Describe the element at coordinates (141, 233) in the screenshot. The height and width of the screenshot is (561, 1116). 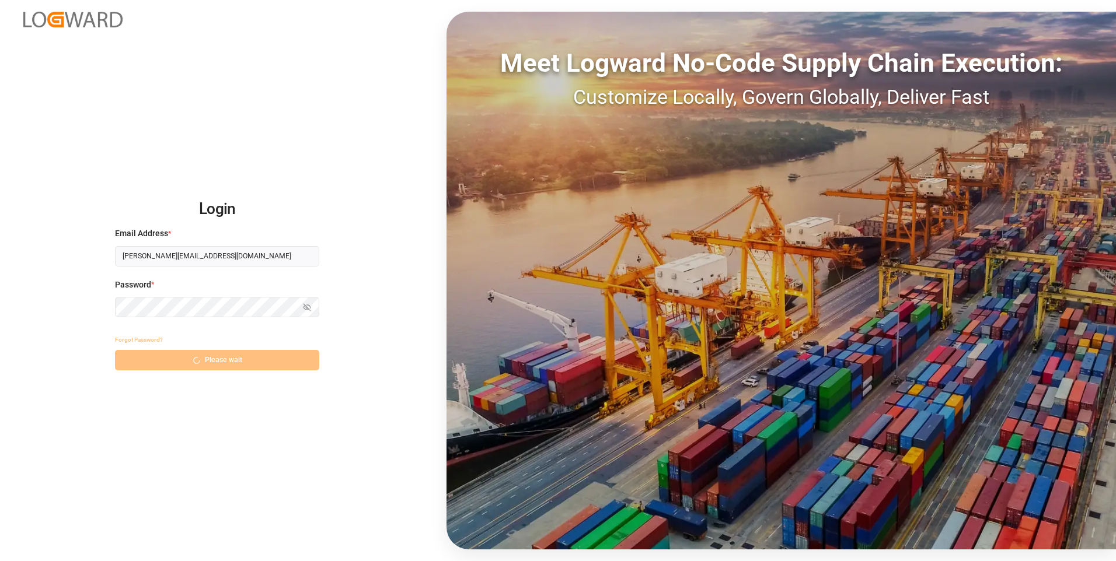
I see `span: Email Address` at that location.